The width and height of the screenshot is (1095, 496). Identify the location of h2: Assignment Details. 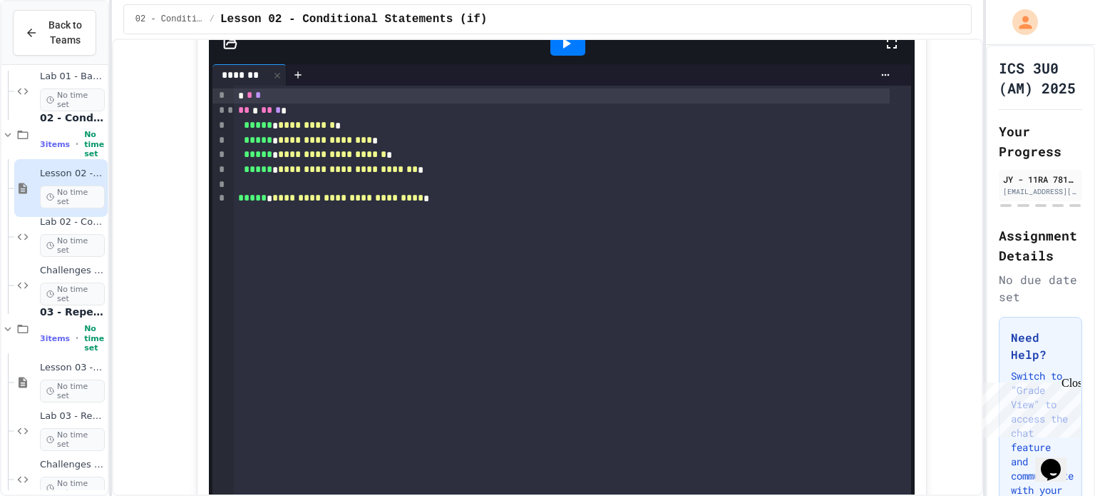
(1040, 245).